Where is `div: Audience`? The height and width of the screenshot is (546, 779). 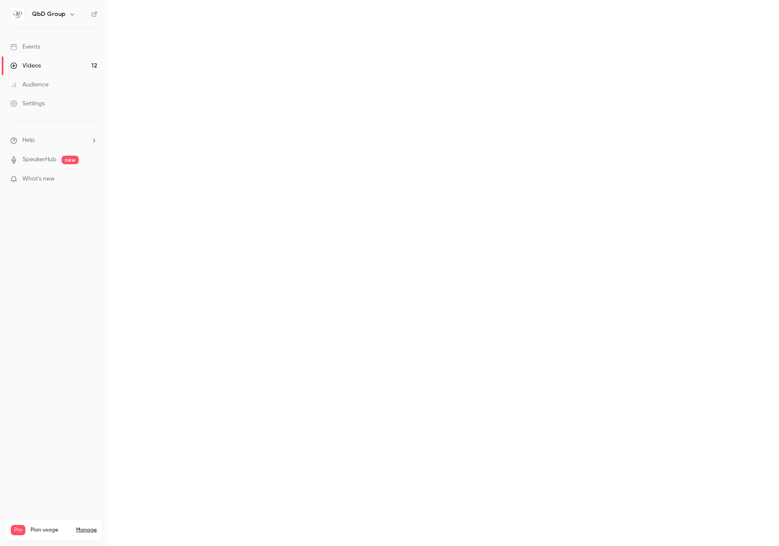
div: Audience is located at coordinates (29, 85).